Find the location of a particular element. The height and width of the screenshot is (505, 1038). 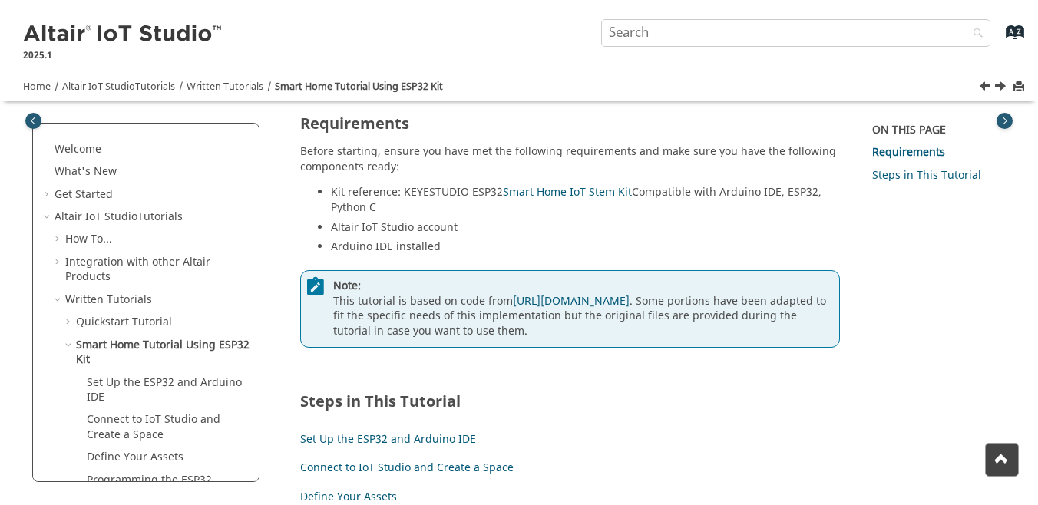

li: Altair IoT Studio account is located at coordinates (585, 230).